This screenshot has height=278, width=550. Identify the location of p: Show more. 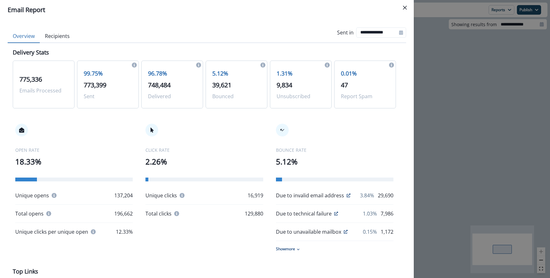
(286, 249).